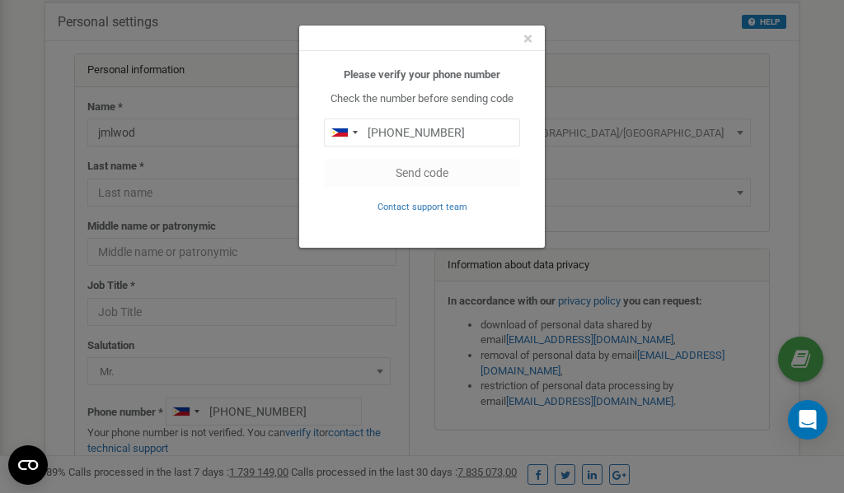 The image size is (844, 493). I want to click on button: Close, so click(527, 39).